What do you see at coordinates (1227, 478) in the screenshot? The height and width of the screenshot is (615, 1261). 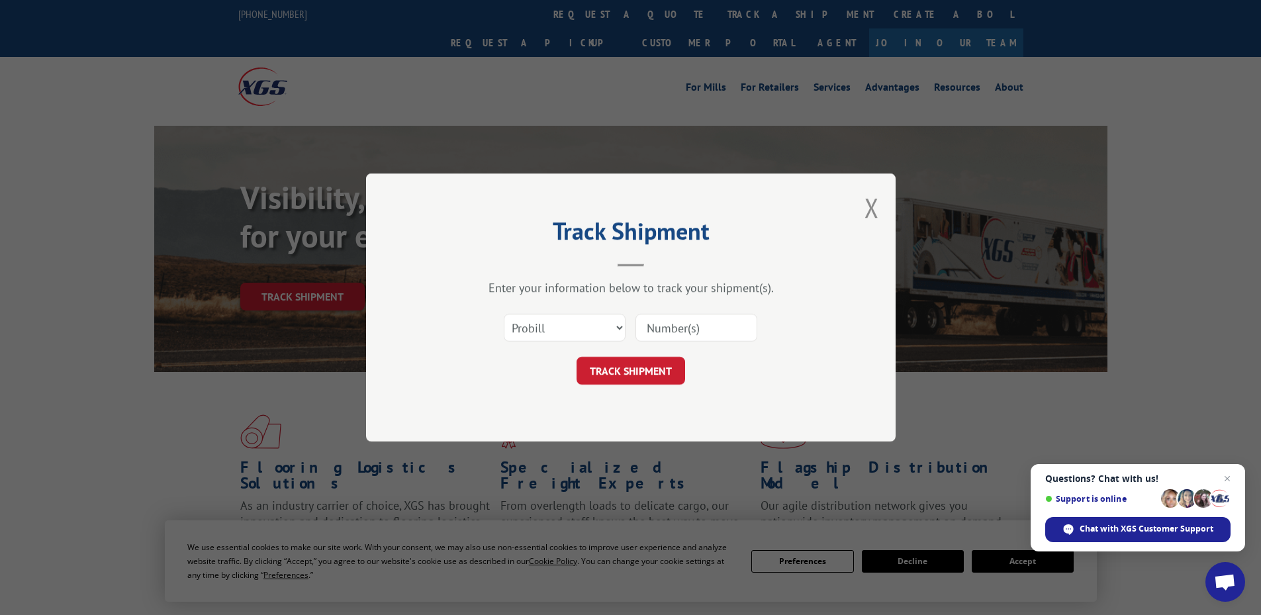 I see `span: Close chat` at bounding box center [1227, 478].